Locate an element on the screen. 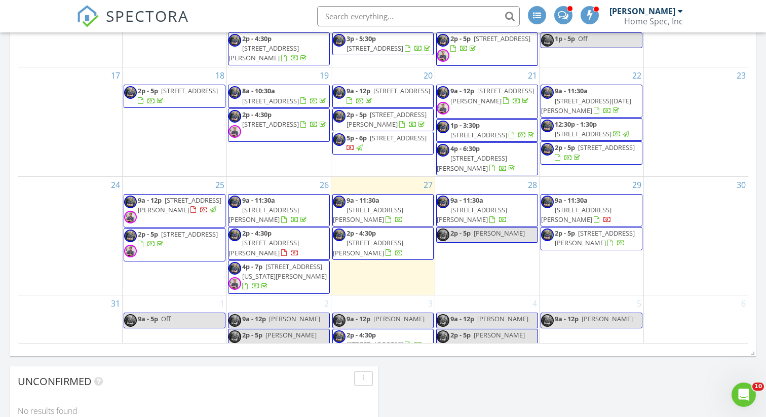 Image resolution: width=766 pixels, height=417 pixels. td: Go to September 3, 2025 is located at coordinates (383, 324).